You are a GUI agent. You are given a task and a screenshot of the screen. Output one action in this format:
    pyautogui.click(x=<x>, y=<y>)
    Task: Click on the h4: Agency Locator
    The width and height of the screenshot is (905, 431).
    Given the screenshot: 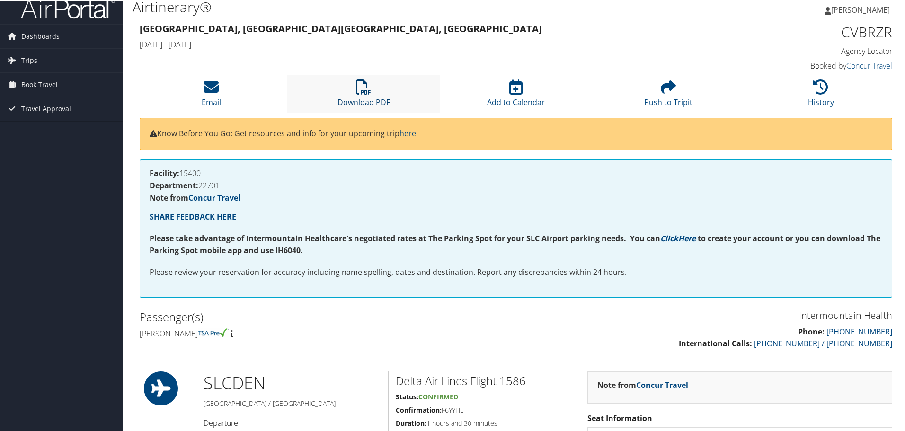 What is the action you would take?
    pyautogui.click(x=804, y=50)
    